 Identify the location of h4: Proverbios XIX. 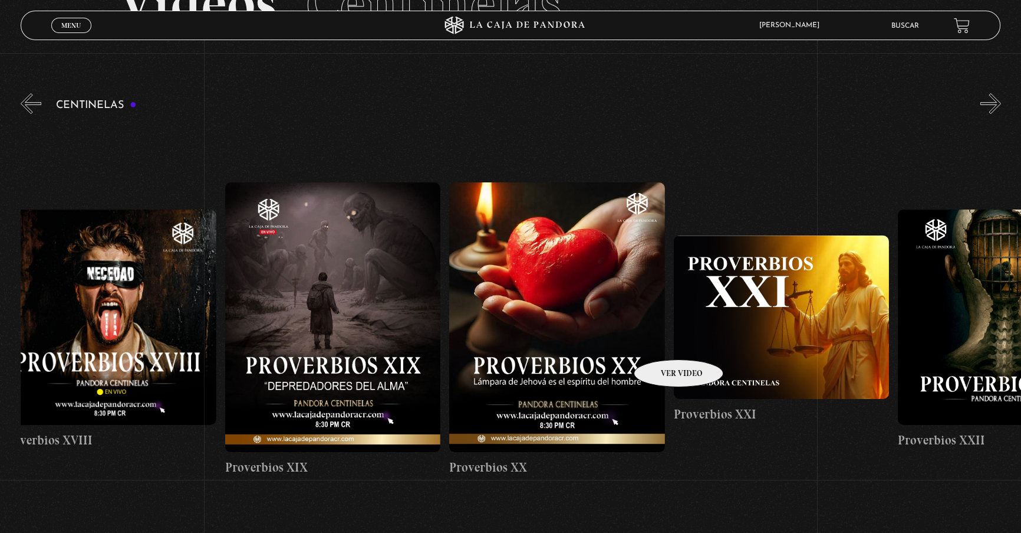
(333, 467).